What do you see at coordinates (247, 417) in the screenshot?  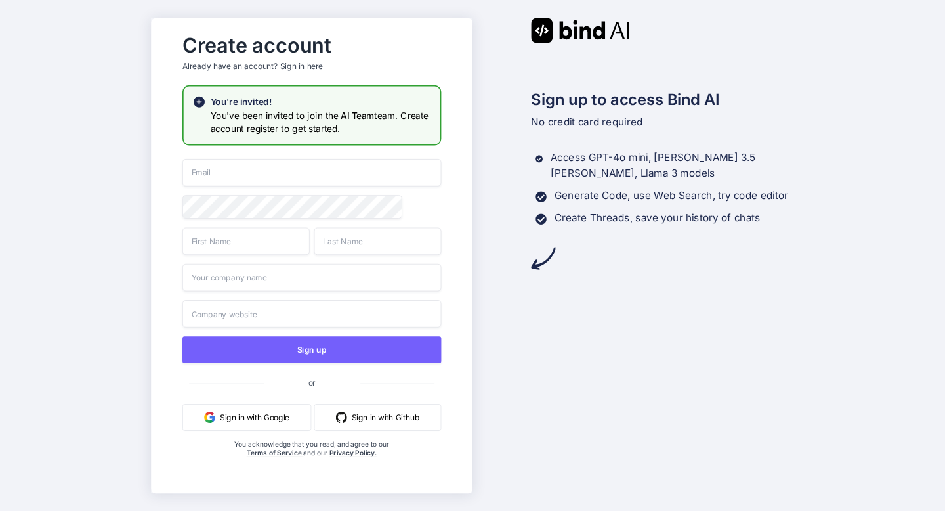 I see `button: Sign in with Google` at bounding box center [247, 417].